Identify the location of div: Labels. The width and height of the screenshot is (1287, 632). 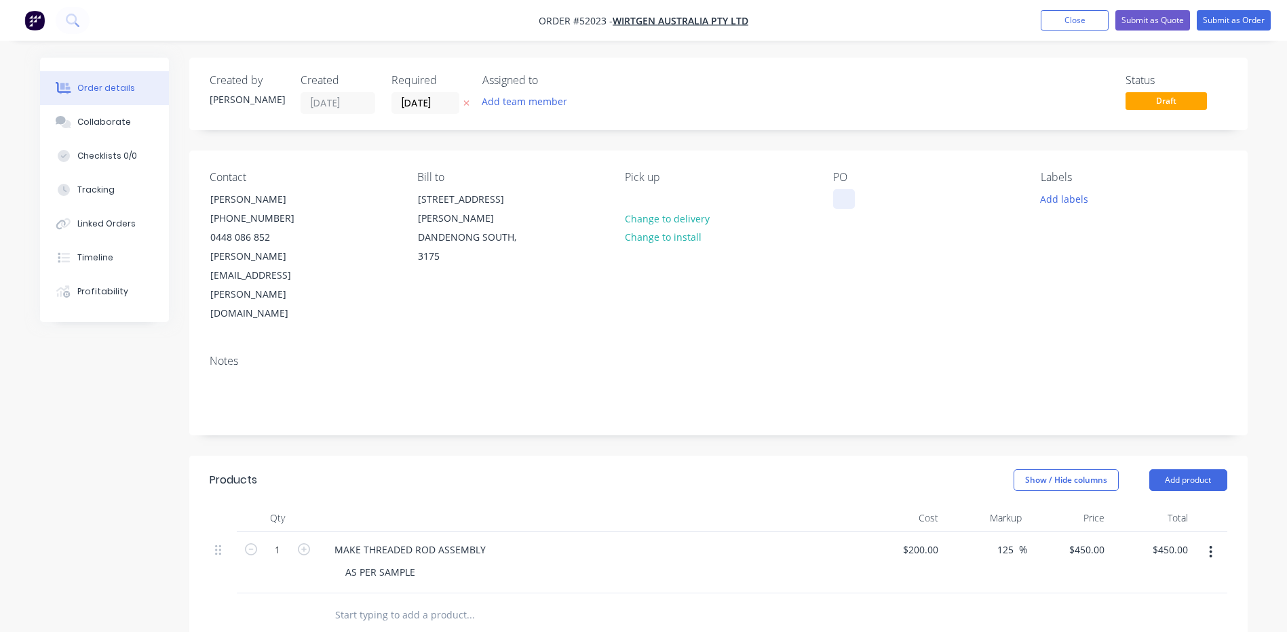
(1133, 177).